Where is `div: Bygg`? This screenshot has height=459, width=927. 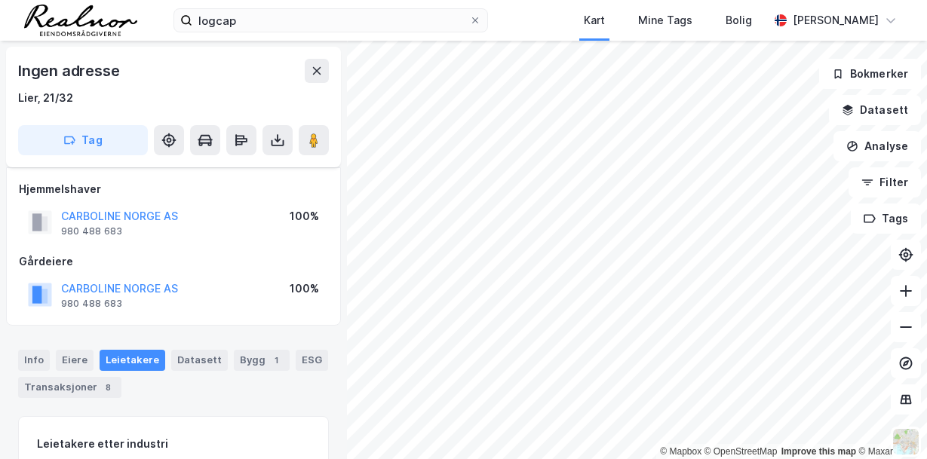 div: Bygg is located at coordinates (262, 361).